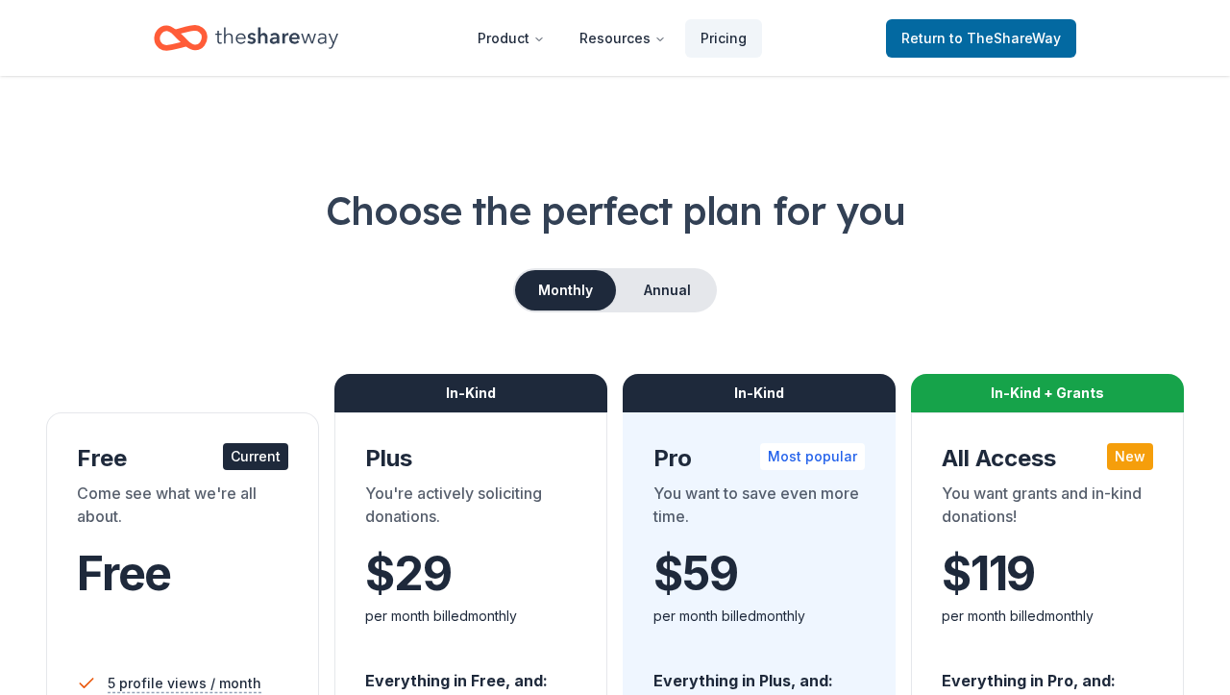  What do you see at coordinates (183, 509) in the screenshot?
I see `div: Come see what we're all about.` at bounding box center [183, 509].